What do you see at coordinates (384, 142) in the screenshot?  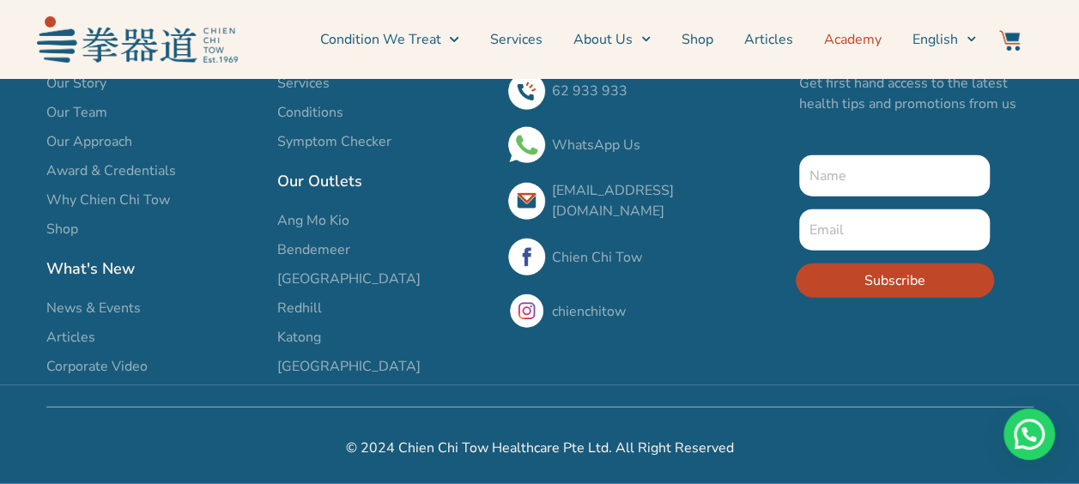 I see `a: Symptom Checker` at bounding box center [384, 142].